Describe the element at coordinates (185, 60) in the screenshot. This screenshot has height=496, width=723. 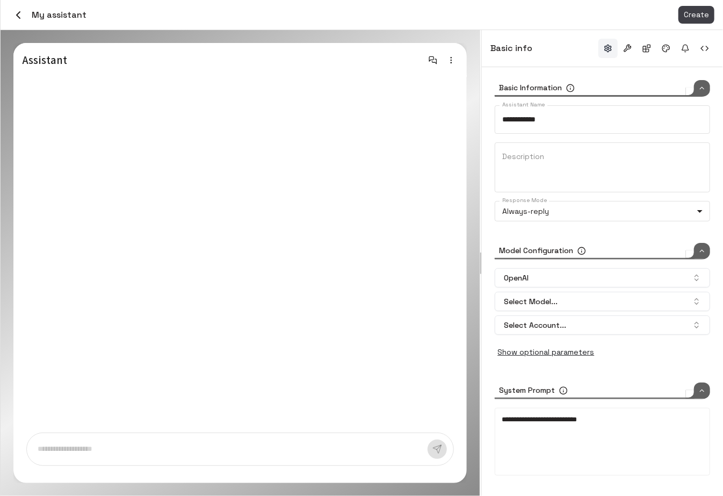
I see `p: Assistant` at that location.